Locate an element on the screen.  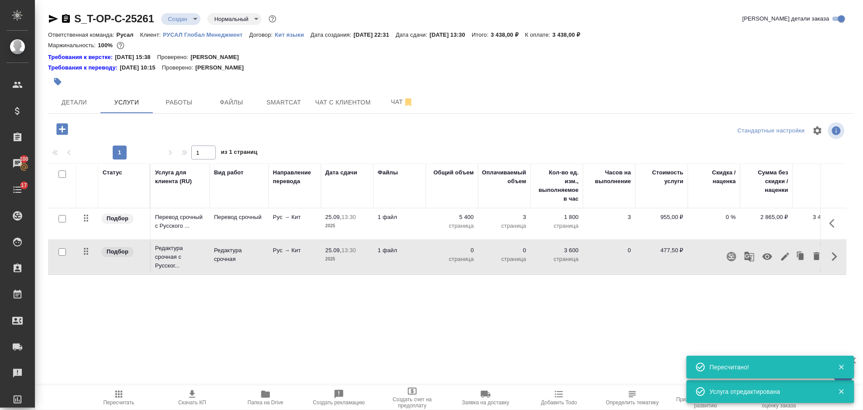
div: Часов на выполнение is located at coordinates (609, 177).